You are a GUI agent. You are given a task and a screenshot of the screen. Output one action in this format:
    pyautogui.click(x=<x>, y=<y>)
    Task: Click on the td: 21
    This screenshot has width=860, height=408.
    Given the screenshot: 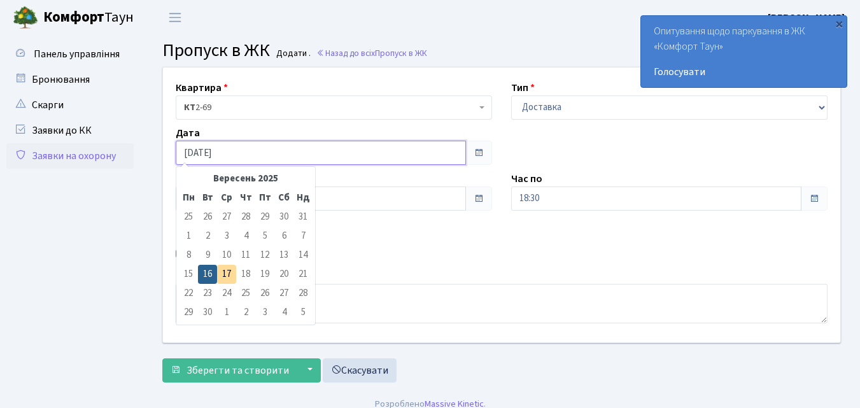 What is the action you would take?
    pyautogui.click(x=303, y=274)
    